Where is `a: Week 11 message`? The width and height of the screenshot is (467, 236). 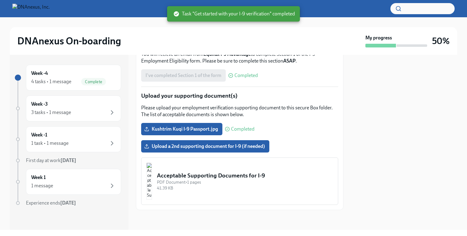 a: Week 11 message is located at coordinates (68, 182).